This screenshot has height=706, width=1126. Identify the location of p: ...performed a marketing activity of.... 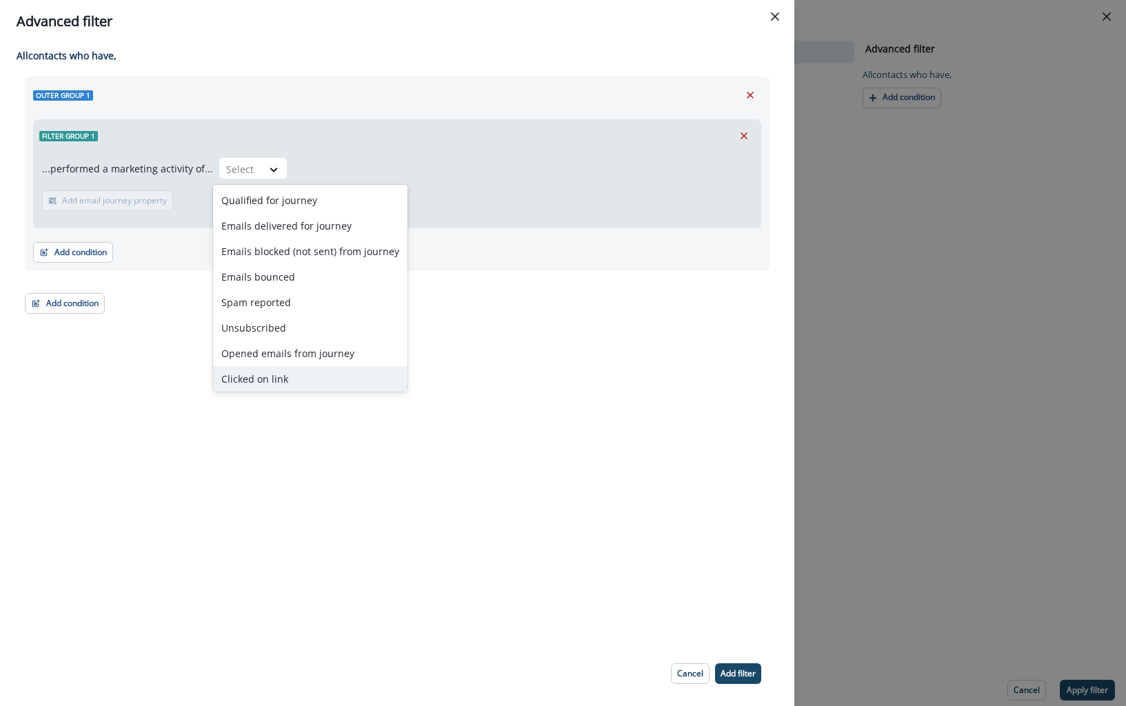
(128, 168).